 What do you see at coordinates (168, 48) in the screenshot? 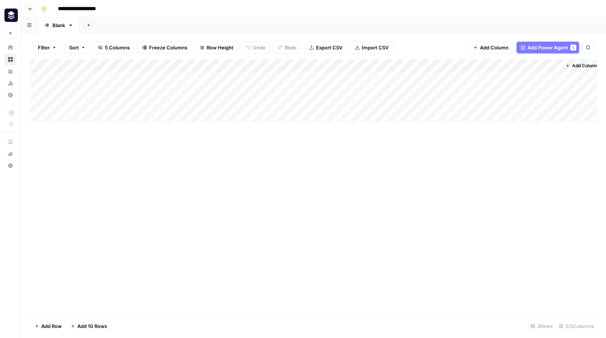
I see `span: Freeze Columns` at bounding box center [168, 48].